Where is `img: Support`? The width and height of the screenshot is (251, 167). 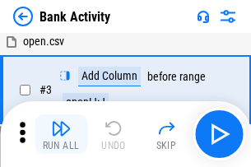 img: Support is located at coordinates (204, 16).